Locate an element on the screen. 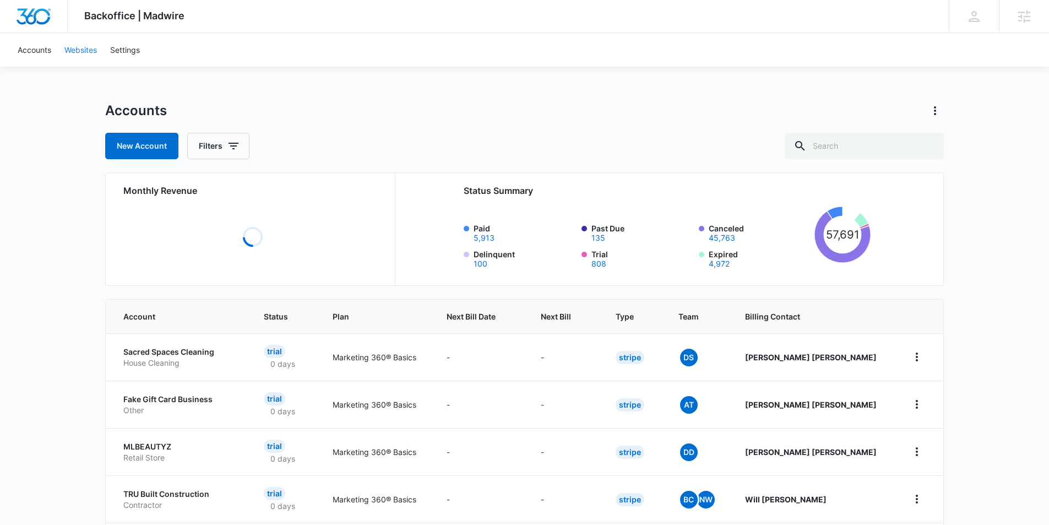  span: Account is located at coordinates (172, 316).